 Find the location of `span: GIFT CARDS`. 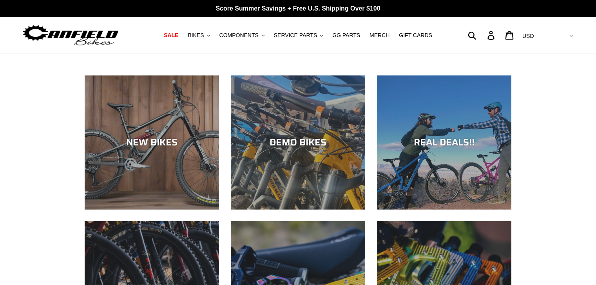

span: GIFT CARDS is located at coordinates (415, 35).